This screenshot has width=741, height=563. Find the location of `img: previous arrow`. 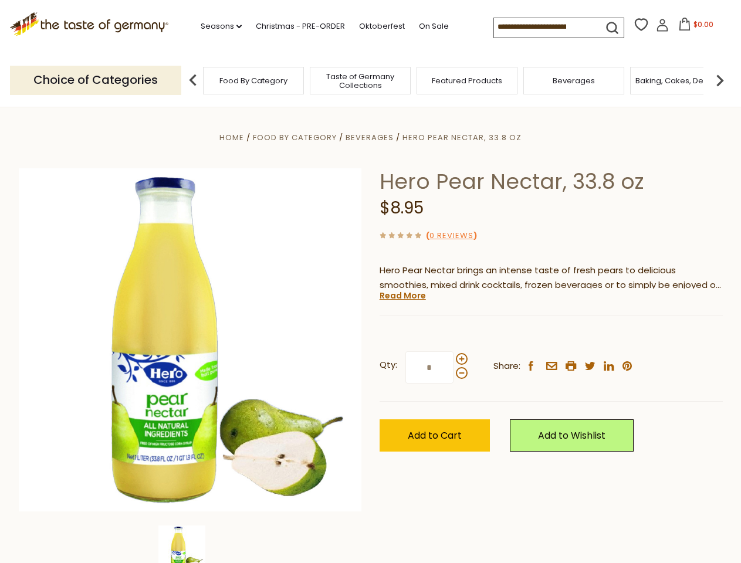

img: previous arrow is located at coordinates (193, 80).